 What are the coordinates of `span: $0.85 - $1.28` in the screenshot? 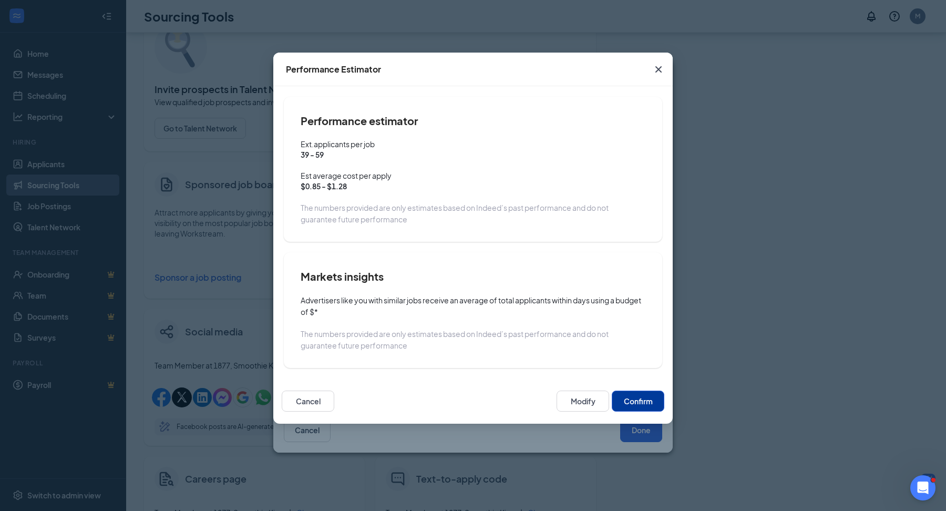 It's located at (473, 186).